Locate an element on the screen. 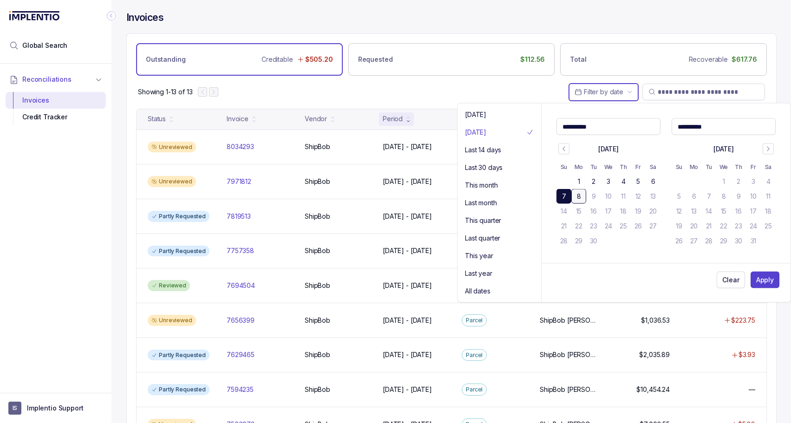  p: 7971812 is located at coordinates (239, 182).